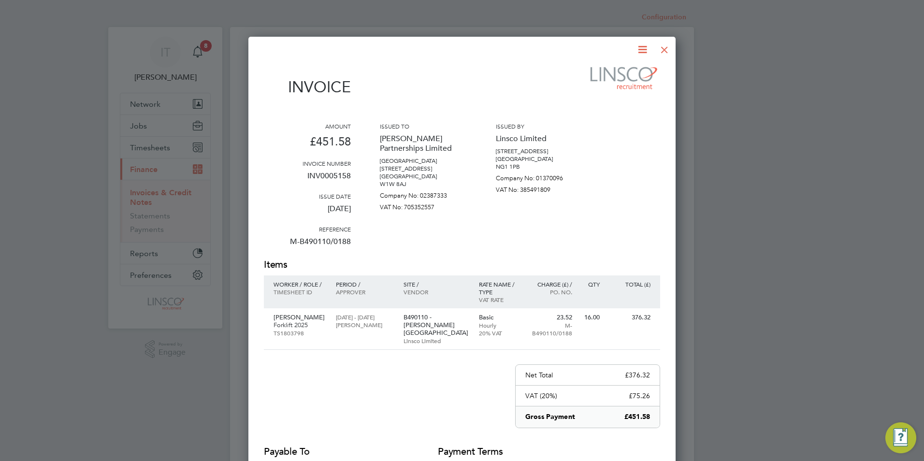 This screenshot has height=461, width=924. What do you see at coordinates (423, 194) in the screenshot?
I see `p: Company No: 02387333` at bounding box center [423, 194].